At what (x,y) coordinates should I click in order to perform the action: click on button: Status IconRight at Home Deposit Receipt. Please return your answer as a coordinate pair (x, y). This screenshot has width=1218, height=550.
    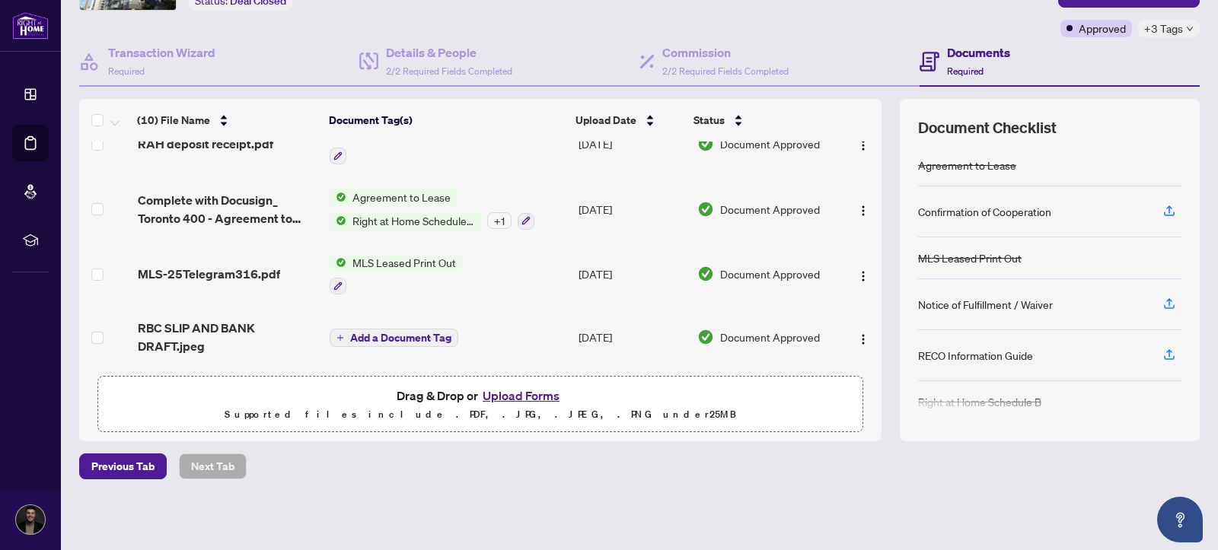
    Looking at the image, I should click on (417, 144).